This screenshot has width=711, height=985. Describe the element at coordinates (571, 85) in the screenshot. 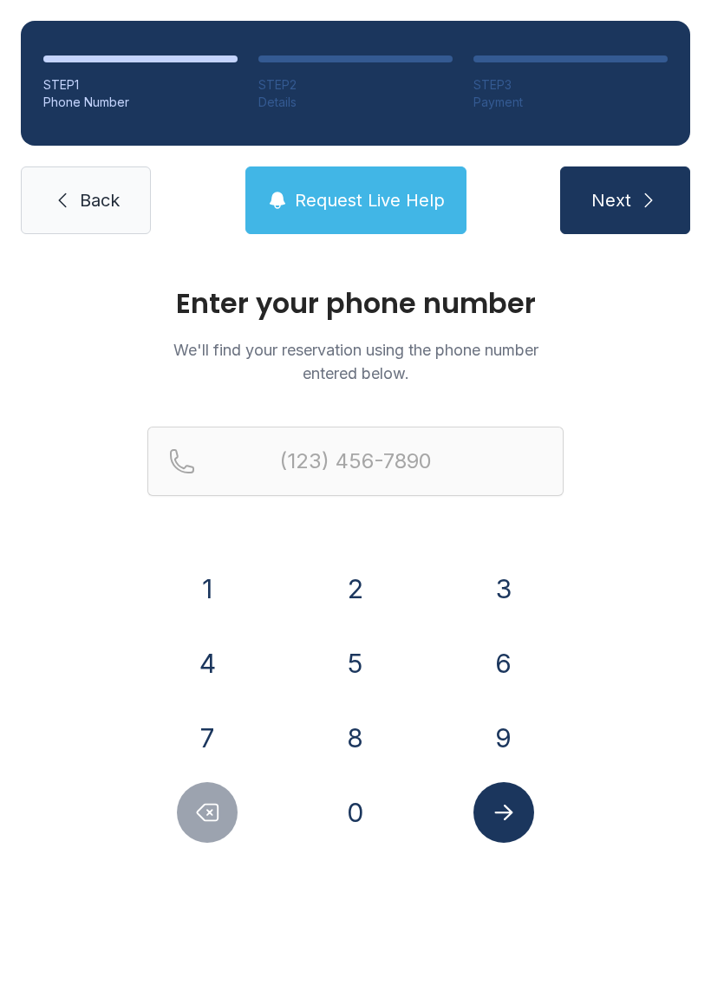

I see `div: STEP 3` at that location.